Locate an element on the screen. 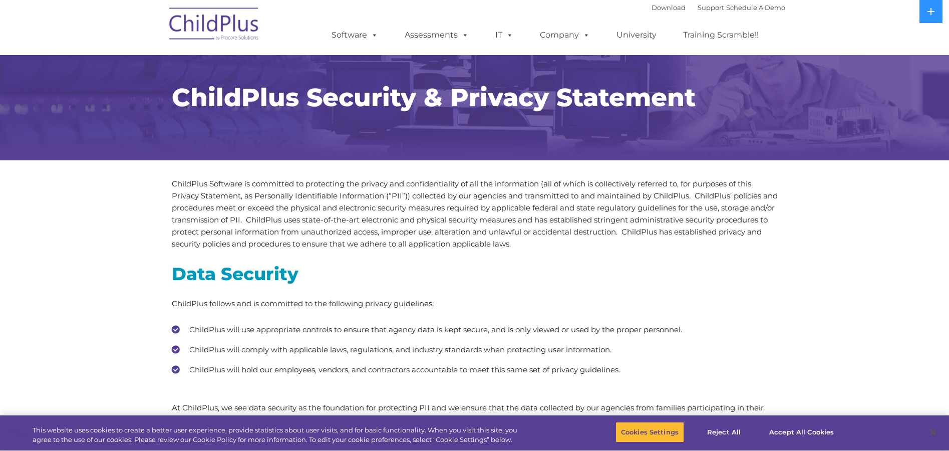  h2: Data Security is located at coordinates (475, 273).